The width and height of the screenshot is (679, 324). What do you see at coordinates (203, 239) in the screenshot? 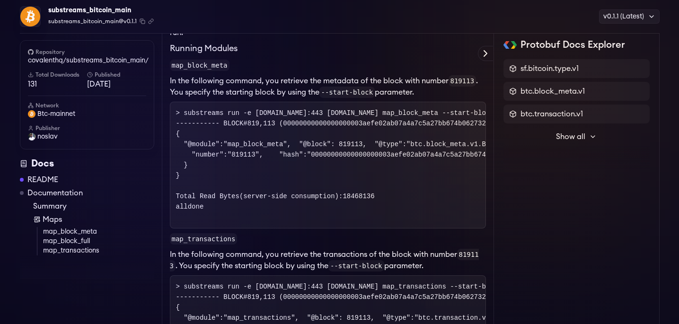
I see `code: map_transactions` at bounding box center [203, 239].